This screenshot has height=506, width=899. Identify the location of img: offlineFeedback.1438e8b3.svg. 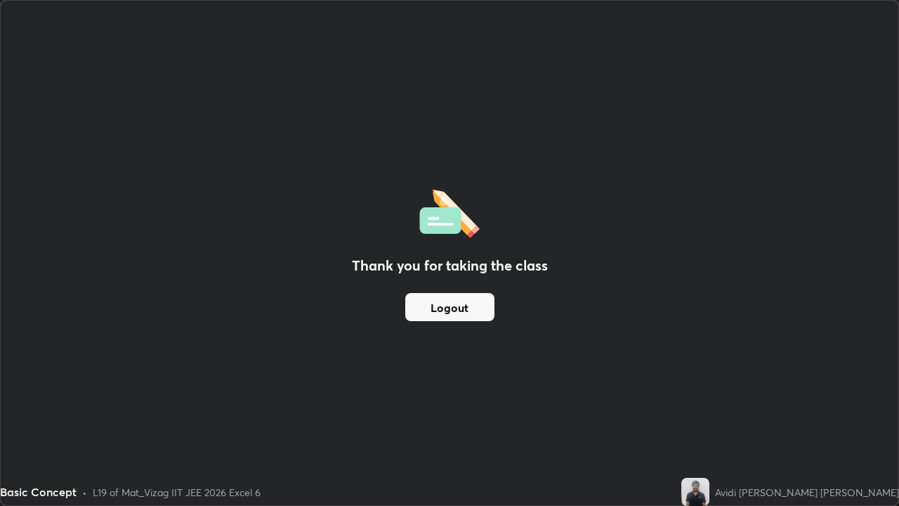
(450, 211).